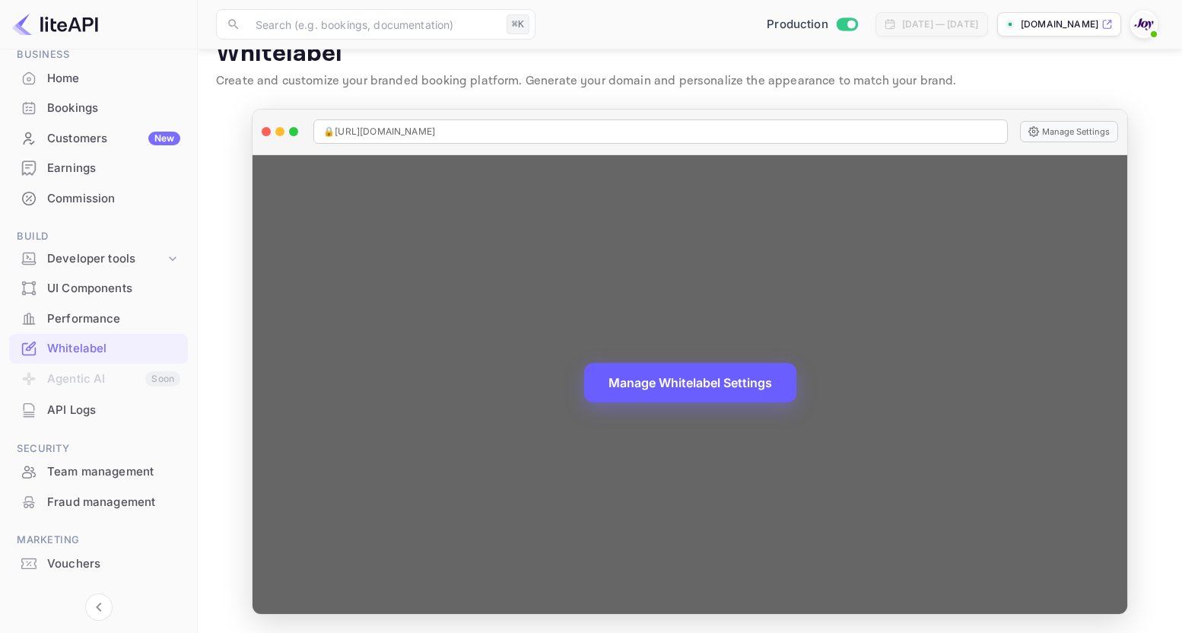  What do you see at coordinates (98, 540) in the screenshot?
I see `span: Marketing` at bounding box center [98, 540].